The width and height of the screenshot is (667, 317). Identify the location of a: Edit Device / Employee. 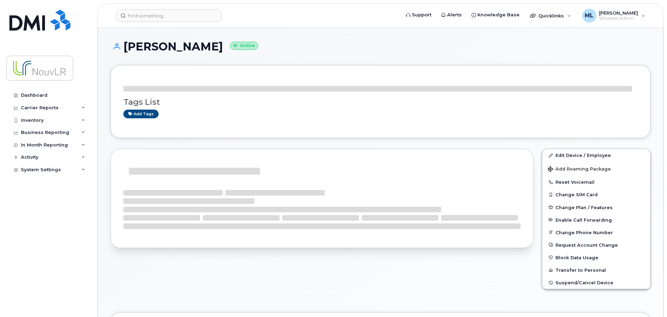
(596, 155).